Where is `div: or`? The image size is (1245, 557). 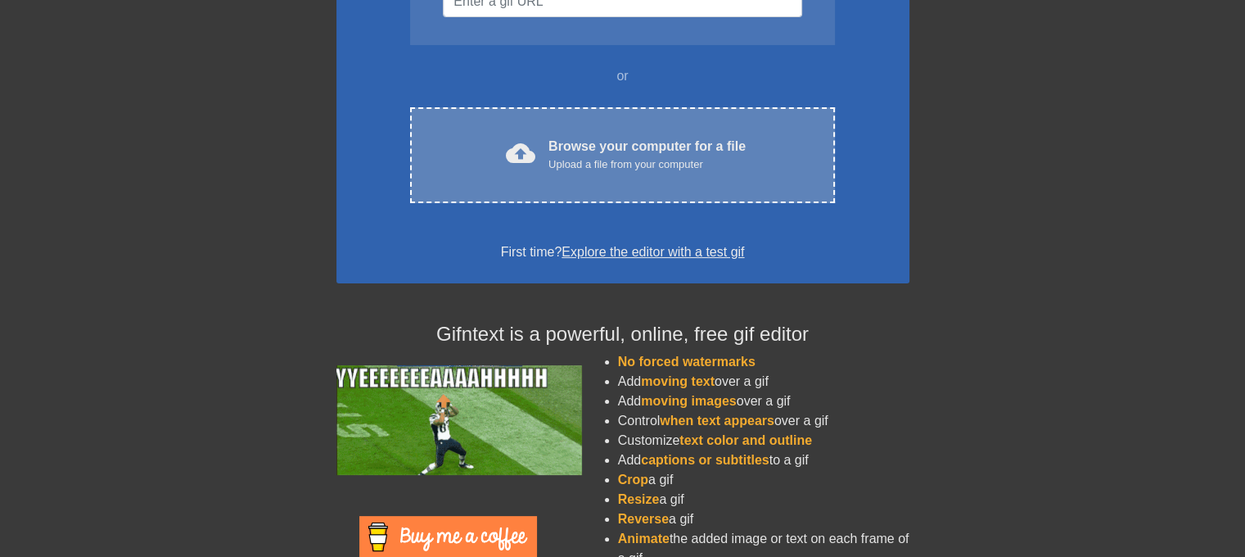 div: or is located at coordinates (623, 76).